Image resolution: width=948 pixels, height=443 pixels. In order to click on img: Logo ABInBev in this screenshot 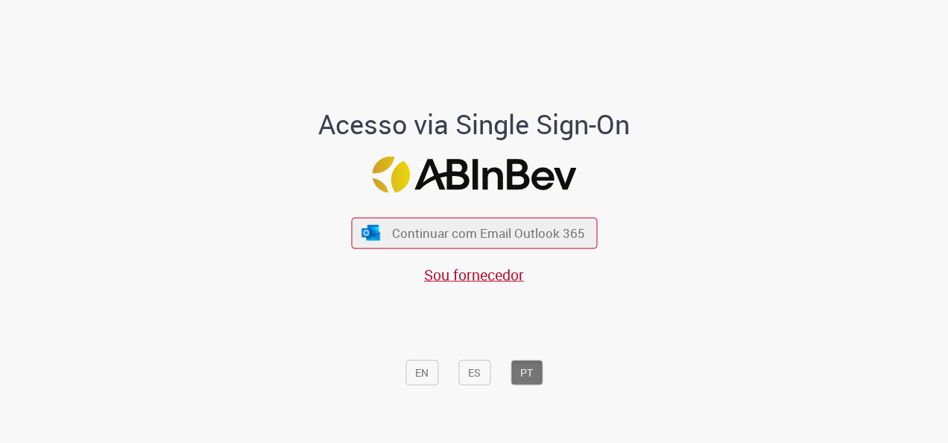, I will do `click(474, 174)`.